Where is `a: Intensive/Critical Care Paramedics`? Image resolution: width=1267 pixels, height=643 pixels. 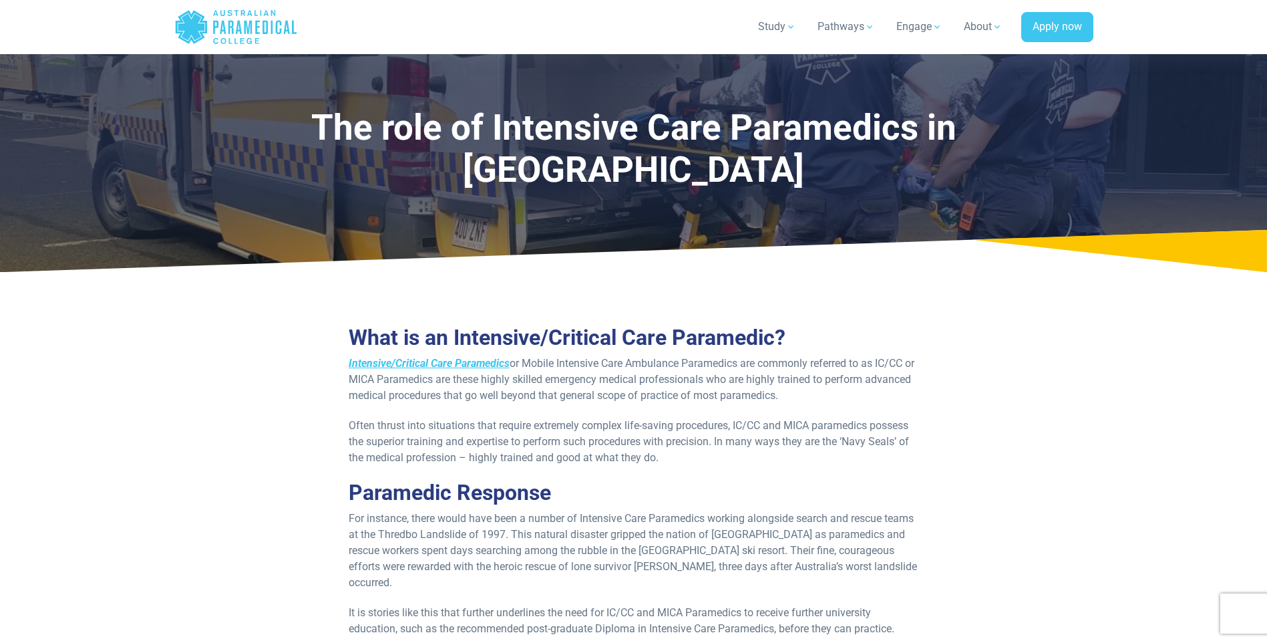 a: Intensive/Critical Care Paramedics is located at coordinates (429, 363).